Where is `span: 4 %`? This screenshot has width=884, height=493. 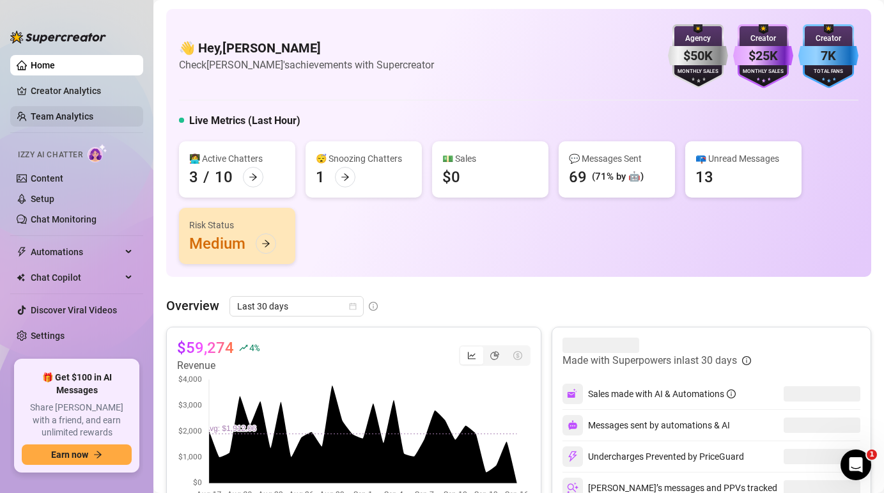 span: 4 % is located at coordinates (254, 347).